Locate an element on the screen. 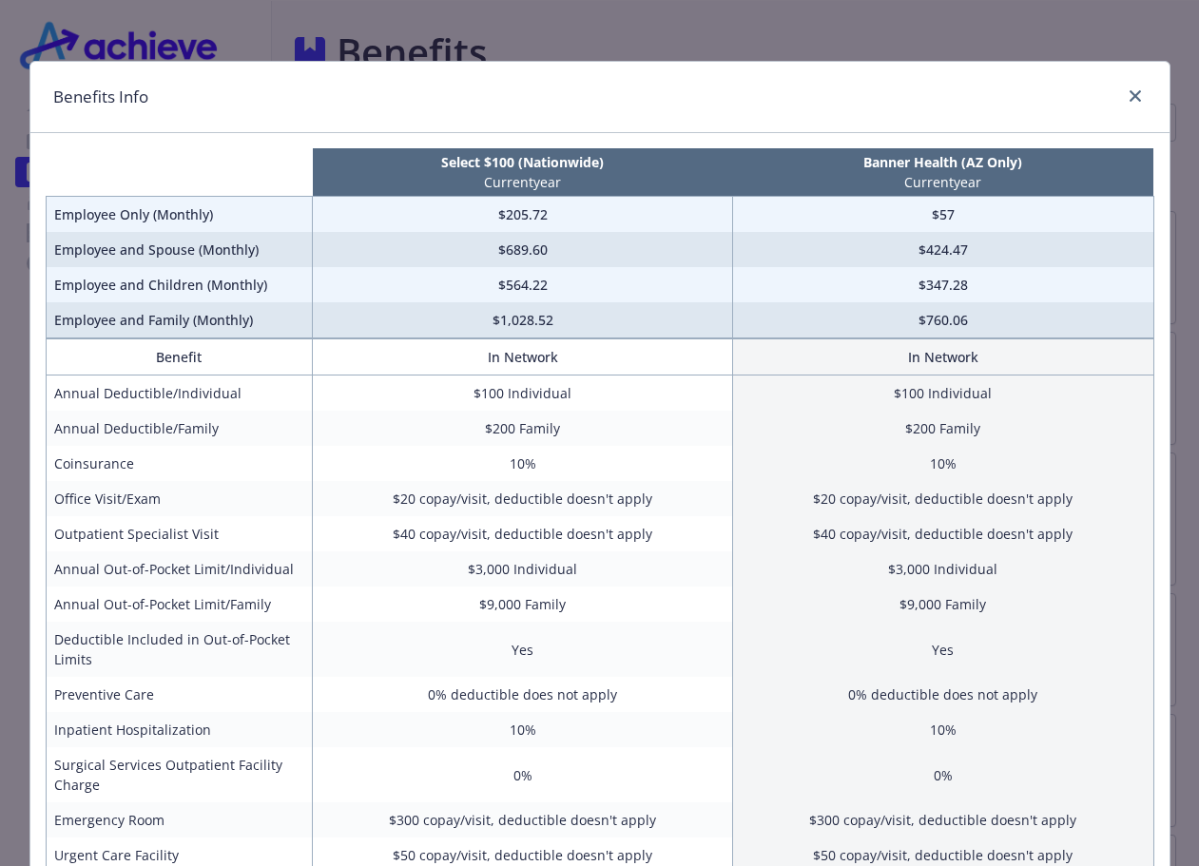  td: Annual Deductible/Individual is located at coordinates (179, 394).